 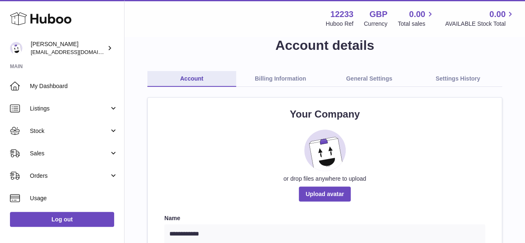 What do you see at coordinates (325, 45) in the screenshot?
I see `h1: Account details` at bounding box center [325, 45].